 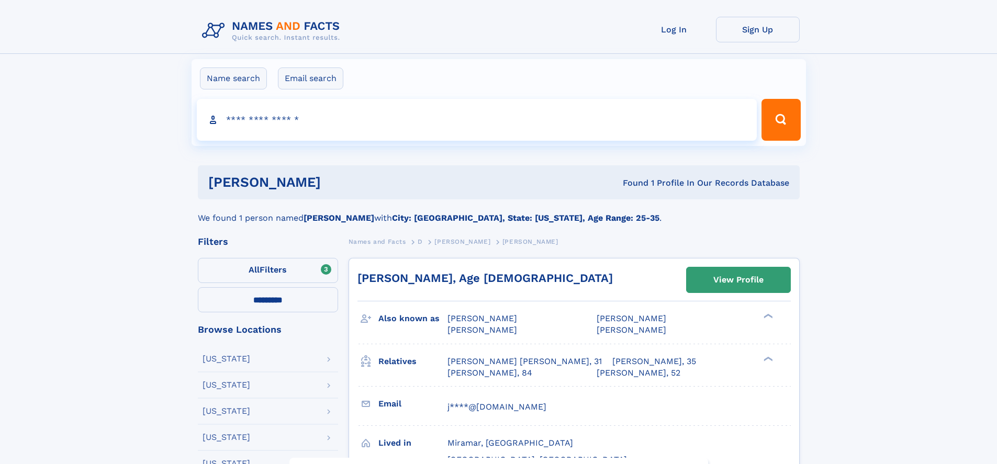 I want to click on h3: Email, so click(x=413, y=404).